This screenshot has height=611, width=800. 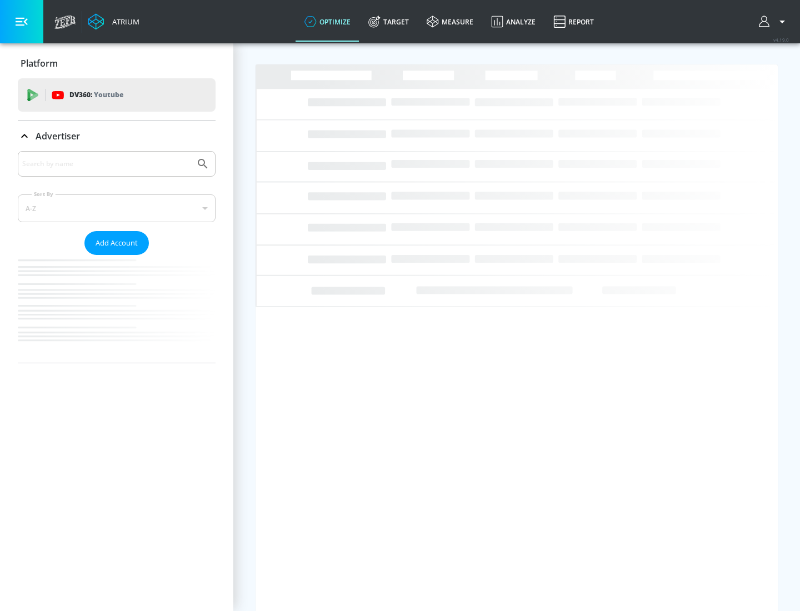 What do you see at coordinates (117, 243) in the screenshot?
I see `span: Add Account` at bounding box center [117, 243].